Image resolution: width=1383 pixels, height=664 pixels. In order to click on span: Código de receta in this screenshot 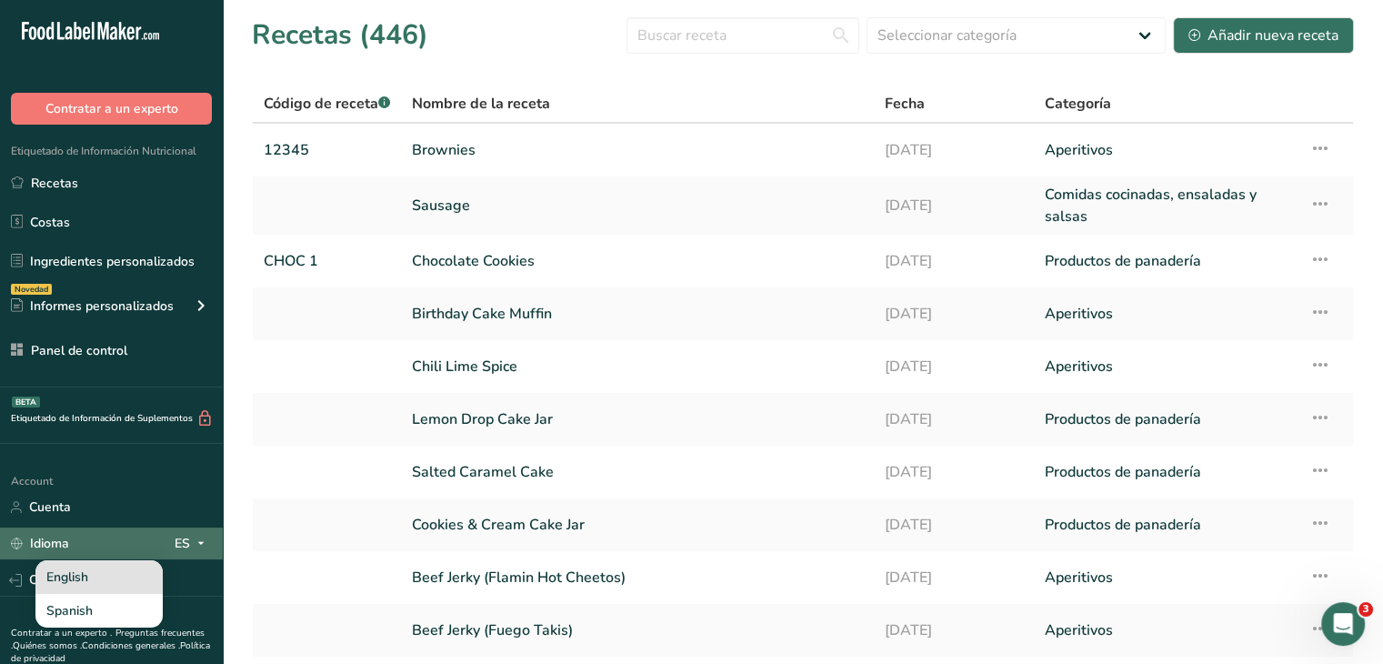, I will do `click(327, 104)`.